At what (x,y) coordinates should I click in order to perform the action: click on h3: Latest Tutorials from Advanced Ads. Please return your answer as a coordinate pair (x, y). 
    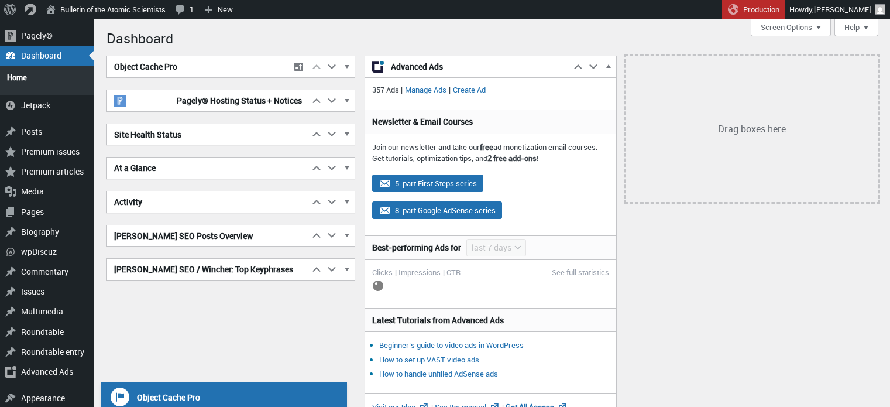
    Looking at the image, I should click on (491, 320).